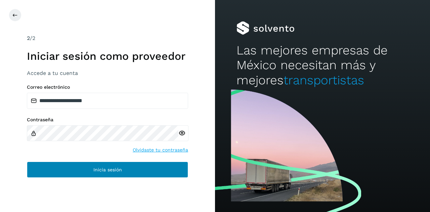 This screenshot has height=212, width=430. I want to click on h2: Las mejores empresas de México necesitan más y mejores, so click(323, 65).